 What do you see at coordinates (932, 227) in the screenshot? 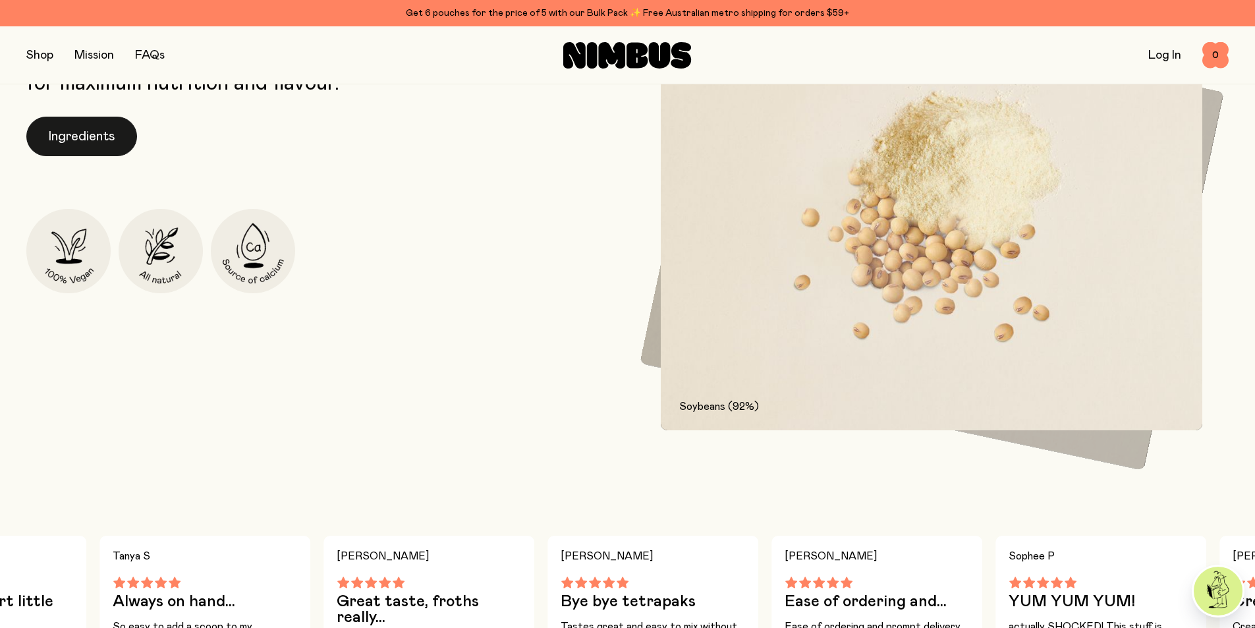
I see `img: 92% Soybeans and soybean powder` at bounding box center [932, 227].